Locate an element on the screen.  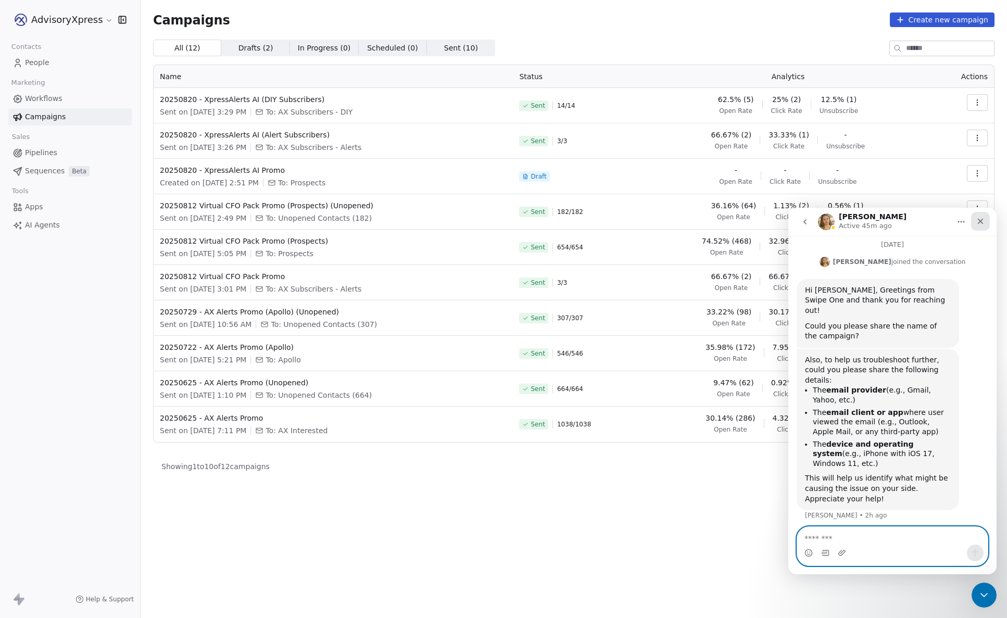
b: email provider is located at coordinates (68, 182).